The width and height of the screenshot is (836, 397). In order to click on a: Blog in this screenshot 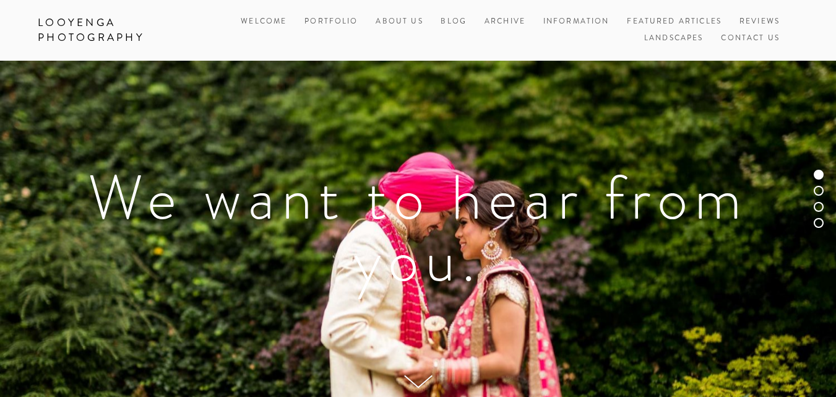, I will do `click(454, 22)`.